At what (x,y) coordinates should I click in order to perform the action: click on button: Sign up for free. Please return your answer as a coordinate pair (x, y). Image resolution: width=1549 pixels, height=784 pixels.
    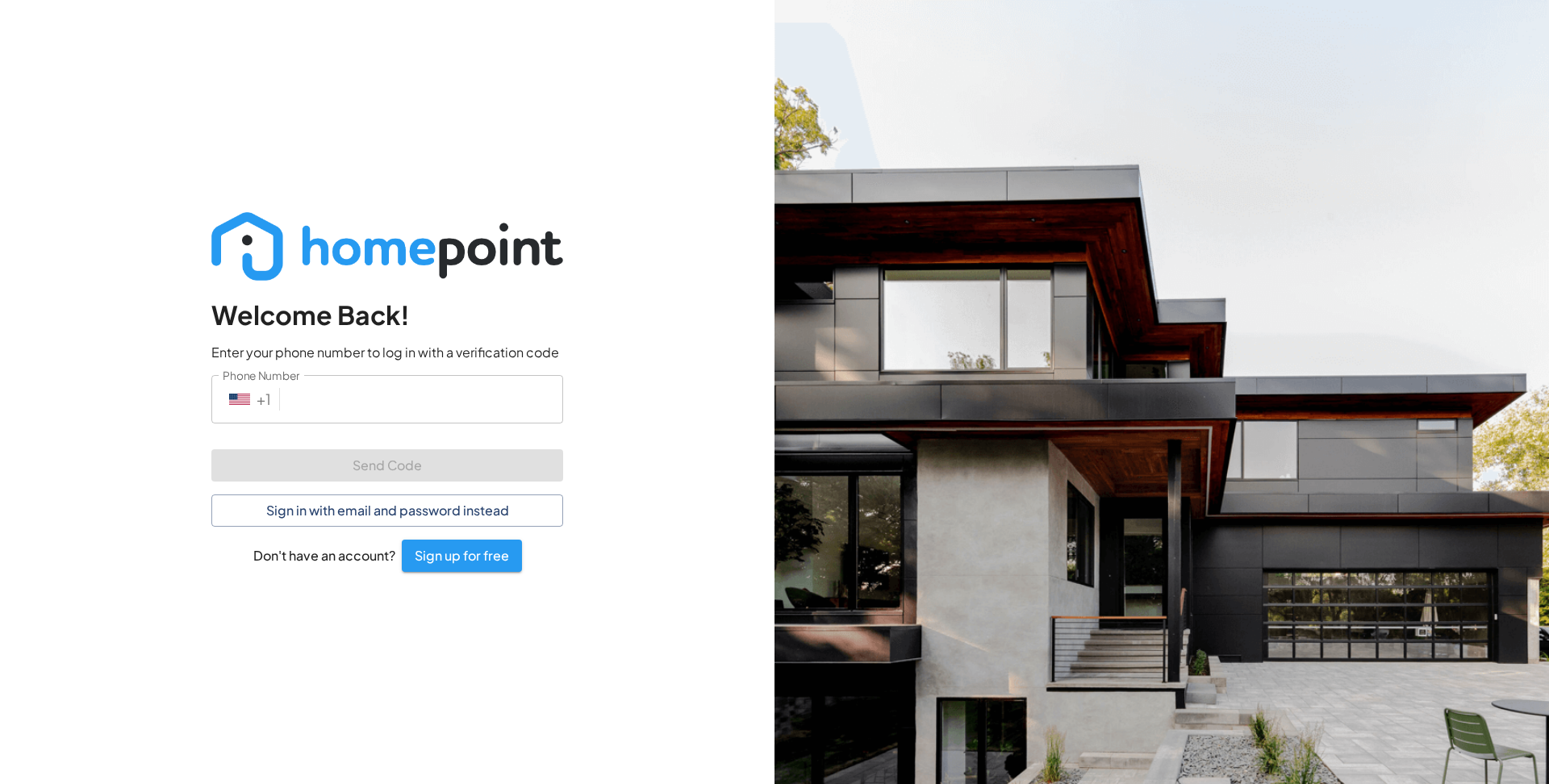
    Looking at the image, I should click on (462, 555).